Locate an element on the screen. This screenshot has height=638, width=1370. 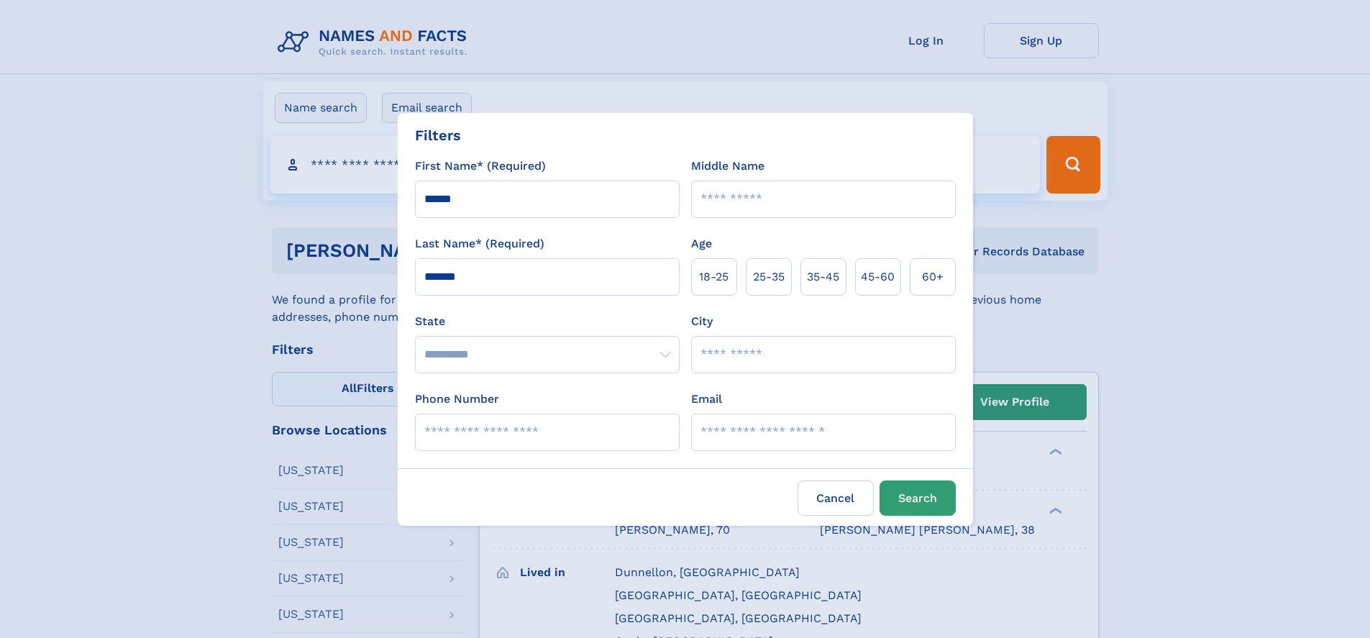
label: Email is located at coordinates (706, 399).